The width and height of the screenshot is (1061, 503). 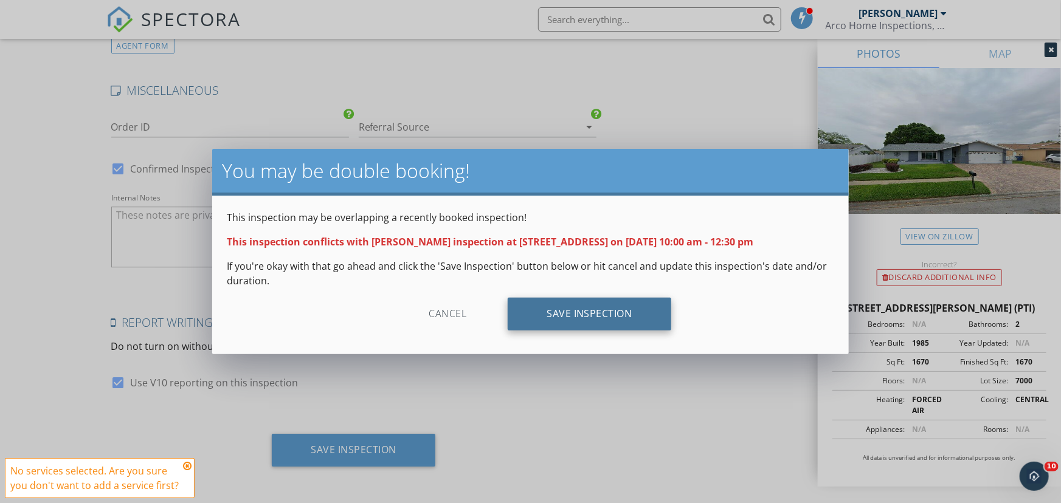 I want to click on p: If you're okay with that go ahead and click the 'Save Inspection' button below or hit cancel and ..., so click(x=530, y=274).